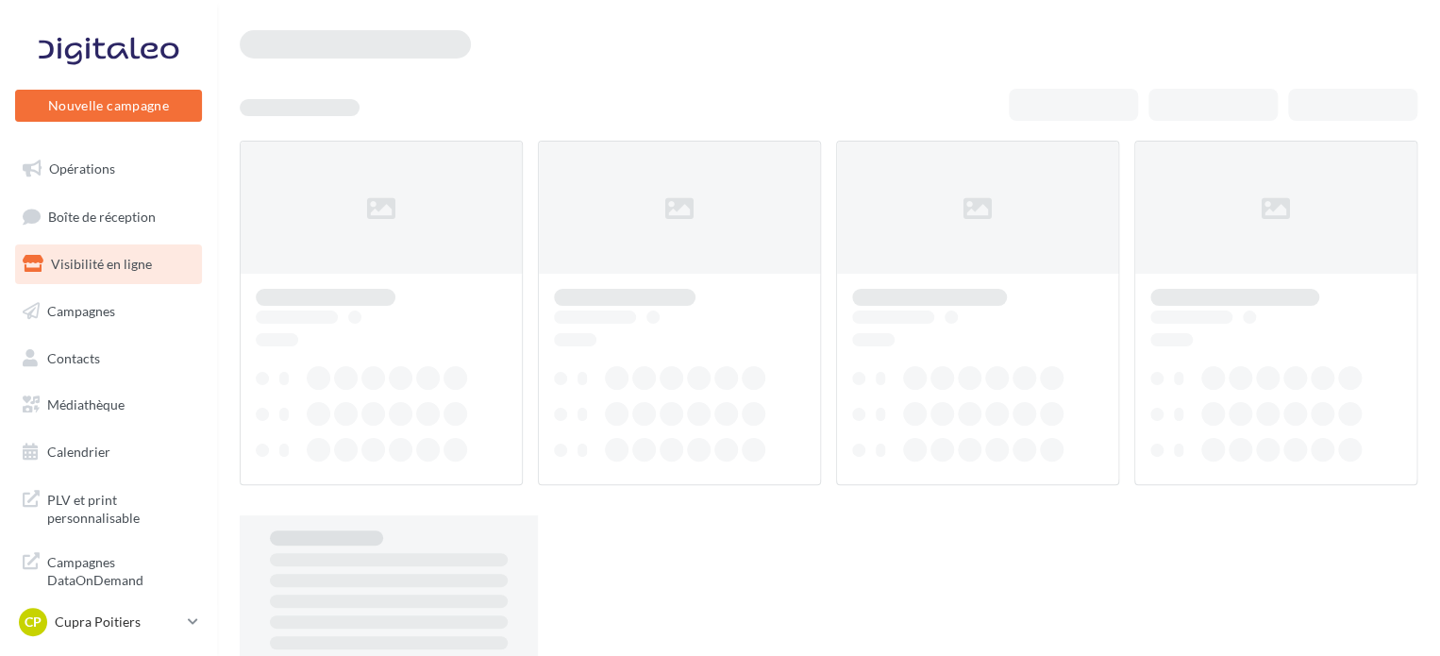 The width and height of the screenshot is (1440, 656). I want to click on span: Campagnes, so click(81, 311).